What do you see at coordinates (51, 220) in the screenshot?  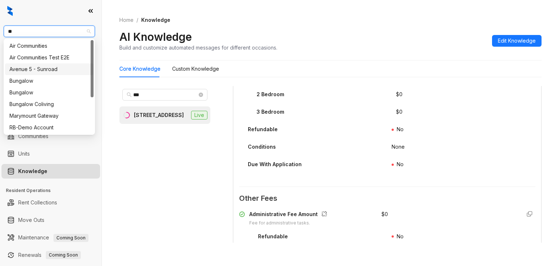 I see `li: Move Outs` at bounding box center [51, 220].